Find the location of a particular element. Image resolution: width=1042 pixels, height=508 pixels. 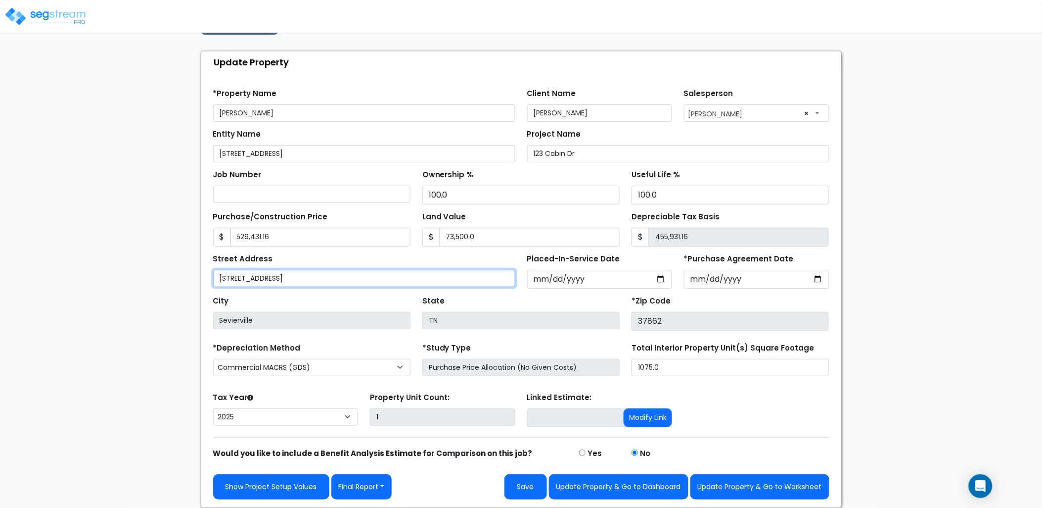

input: 0.00 is located at coordinates (739, 237).